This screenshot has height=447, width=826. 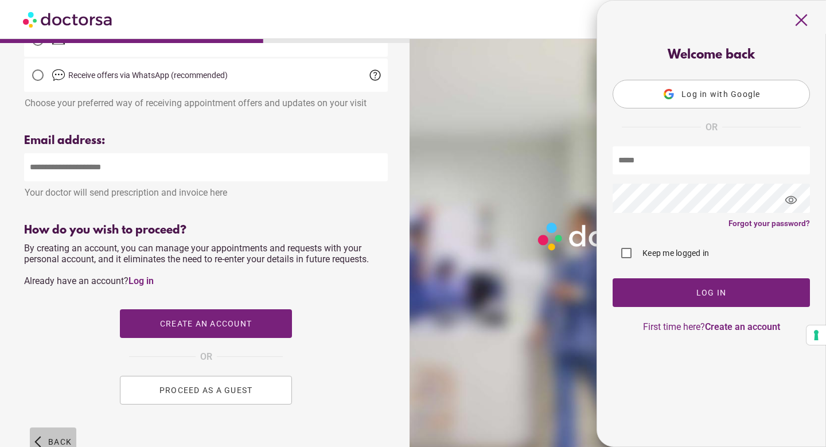 I want to click on div: Welcome back, so click(x=712, y=55).